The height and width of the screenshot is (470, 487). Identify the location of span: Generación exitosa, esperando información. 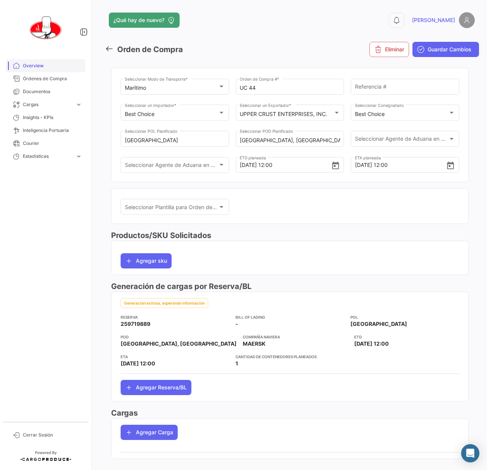
(164, 303).